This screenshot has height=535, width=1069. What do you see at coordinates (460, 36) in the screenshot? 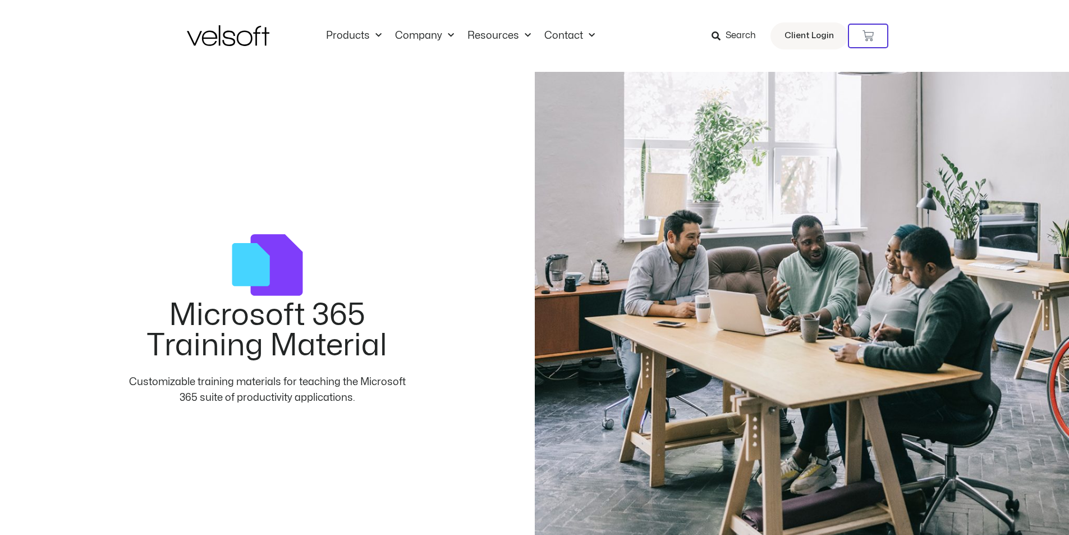
I see `nav: Menu` at bounding box center [460, 36].